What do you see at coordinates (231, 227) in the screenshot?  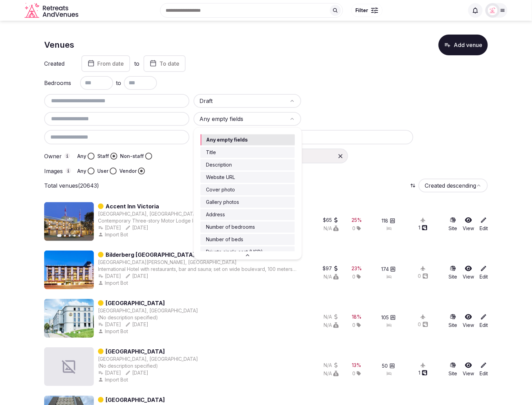 I see `span: Number of bedrooms` at bounding box center [231, 227].